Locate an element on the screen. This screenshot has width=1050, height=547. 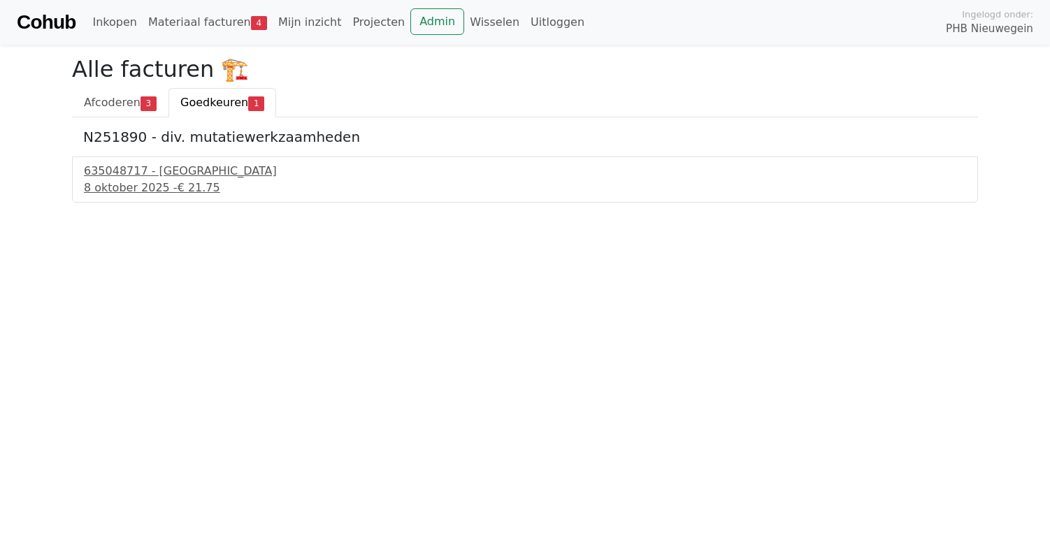
span: € 21.75 is located at coordinates (199, 187).